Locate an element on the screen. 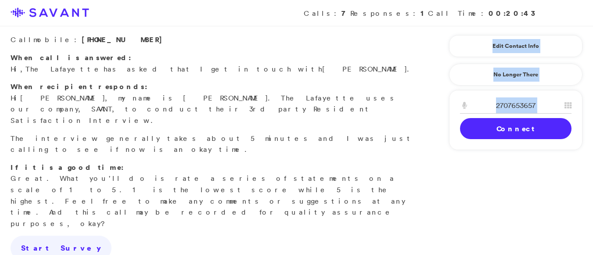 Image resolution: width=593 pixels, height=255 pixels. span: mobile is located at coordinates (54, 39).